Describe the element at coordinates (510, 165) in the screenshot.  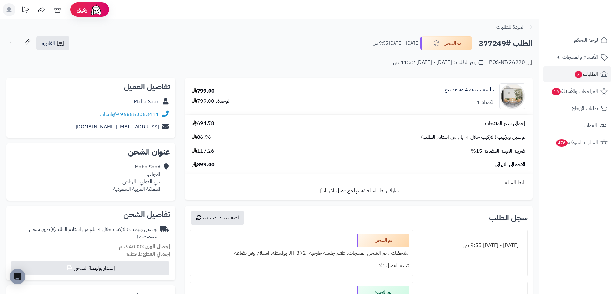
I see `span: الإجمالي النهائي` at that location.